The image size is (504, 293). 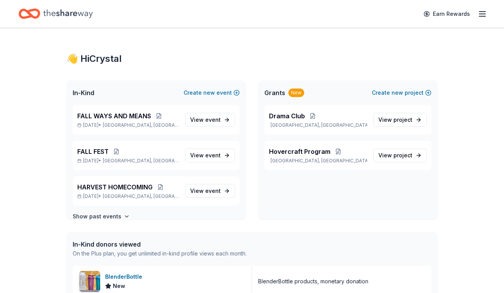 What do you see at coordinates (101, 217) in the screenshot?
I see `button: Show past events` at bounding box center [101, 217].